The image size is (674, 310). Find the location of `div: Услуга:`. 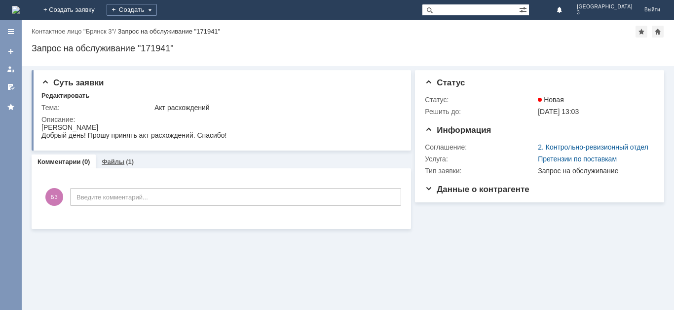

div: Услуга: is located at coordinates (480, 159).